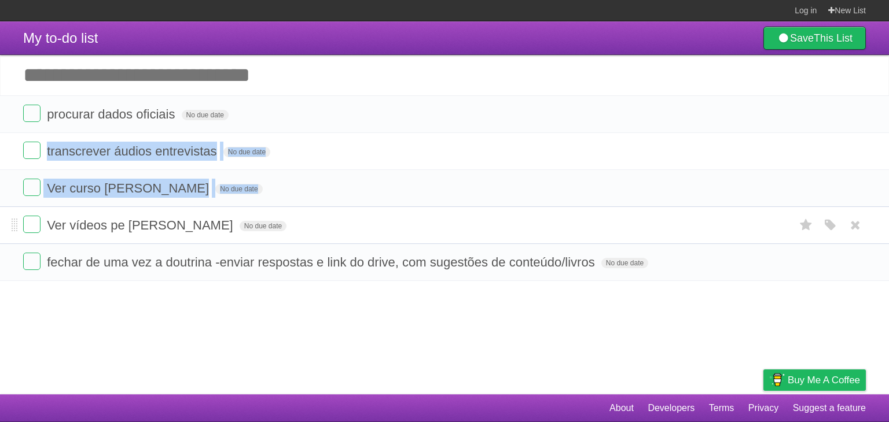 The width and height of the screenshot is (889, 422). What do you see at coordinates (112, 114) in the screenshot?
I see `span: procurar dados oficiais` at bounding box center [112, 114].